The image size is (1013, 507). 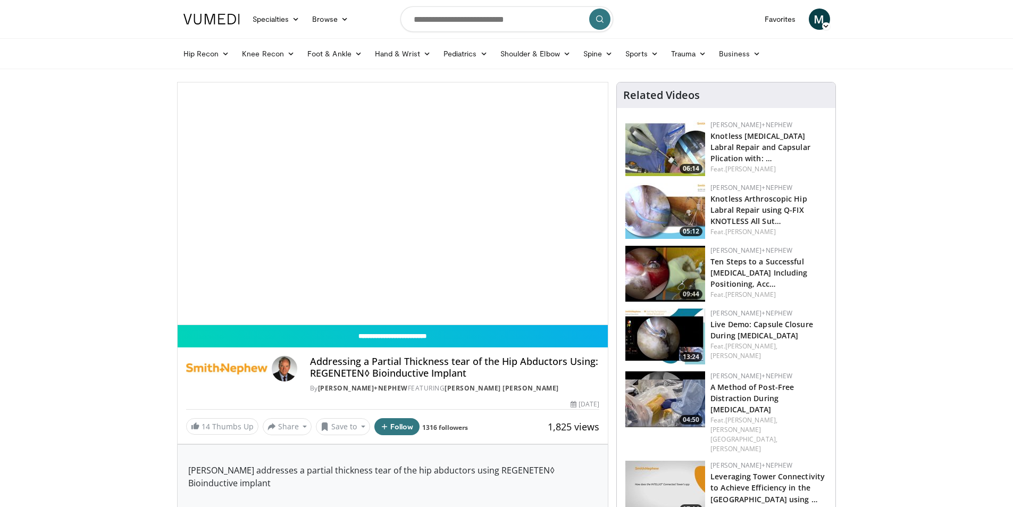 I want to click on a: 09:44, so click(x=665, y=273).